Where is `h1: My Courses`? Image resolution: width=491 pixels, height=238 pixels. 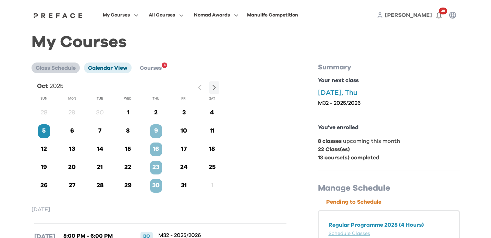
h1: My Courses is located at coordinates (246, 42).